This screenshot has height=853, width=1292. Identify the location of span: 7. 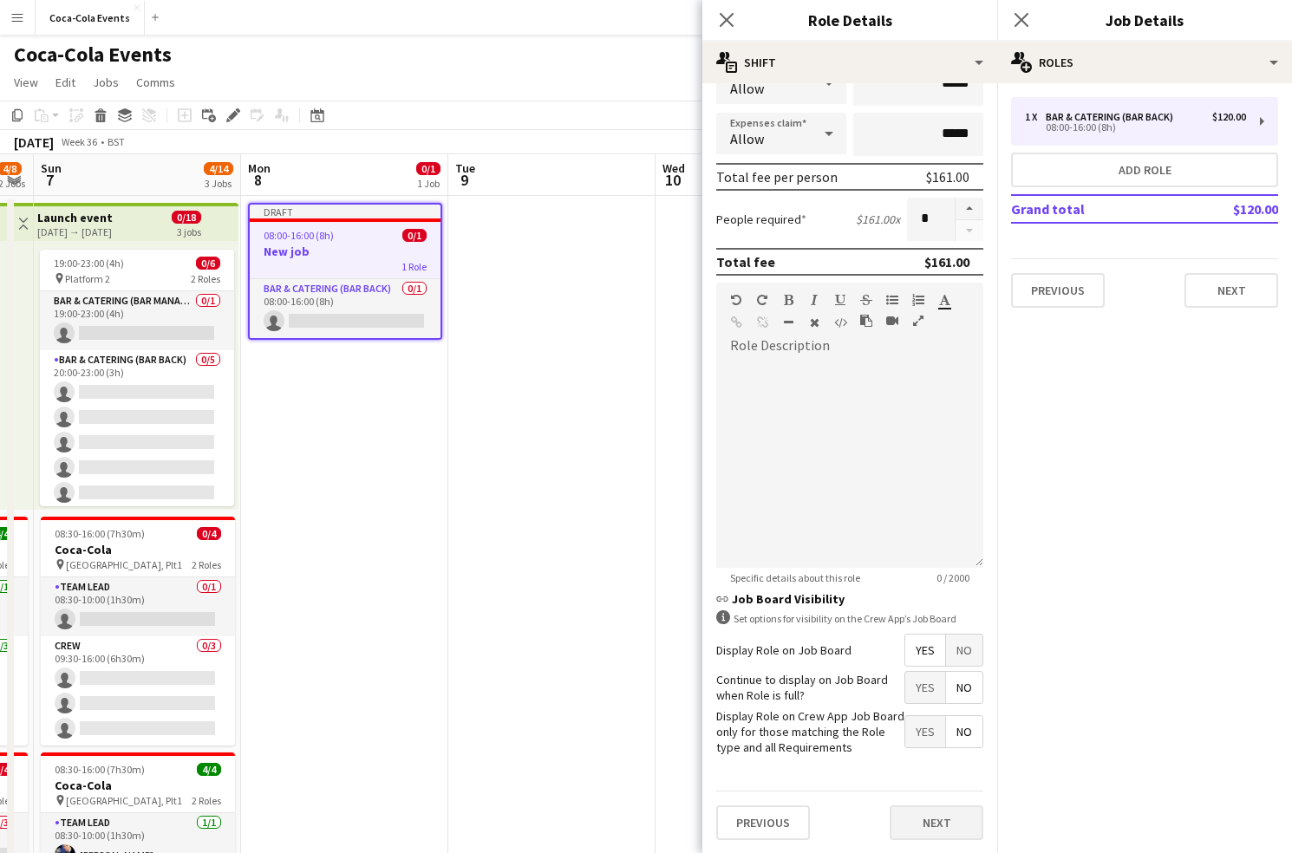
(49, 179).